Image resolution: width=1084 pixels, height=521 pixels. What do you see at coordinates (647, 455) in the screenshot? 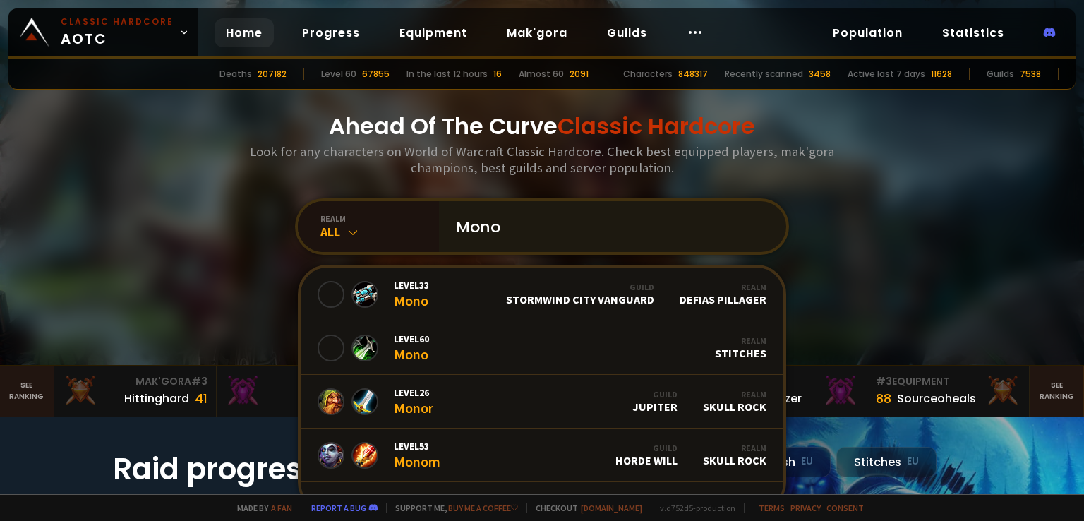
I see `div: Horde Will` at bounding box center [647, 455].